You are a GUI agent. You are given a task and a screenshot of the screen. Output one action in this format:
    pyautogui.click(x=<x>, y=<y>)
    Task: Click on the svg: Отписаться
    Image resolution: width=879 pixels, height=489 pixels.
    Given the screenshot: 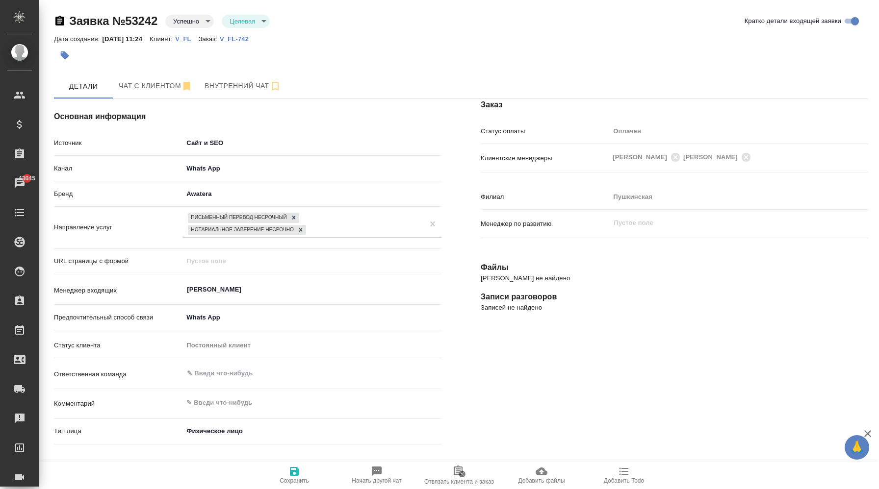 What is the action you would take?
    pyautogui.click(x=187, y=86)
    